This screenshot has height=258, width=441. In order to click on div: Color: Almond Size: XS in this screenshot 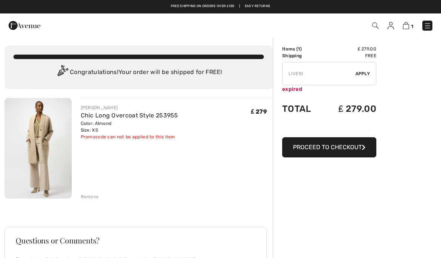, I will do `click(129, 127)`.